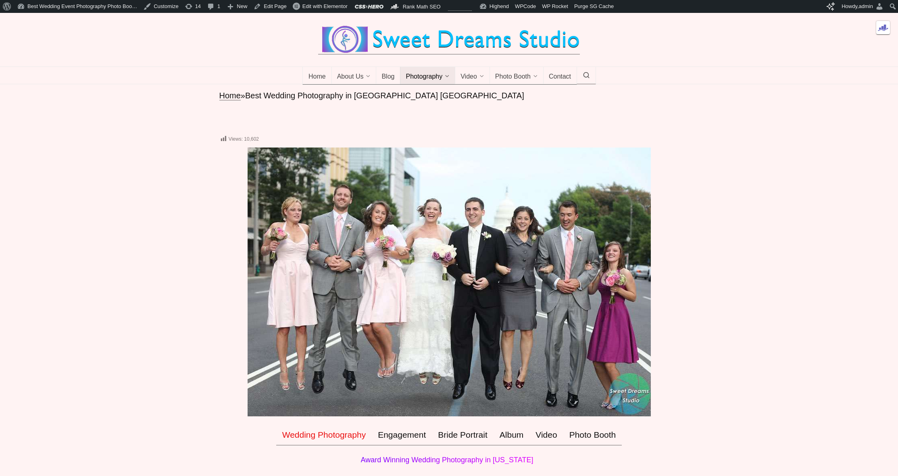 This screenshot has height=476, width=898. I want to click on span: About Us, so click(350, 77).